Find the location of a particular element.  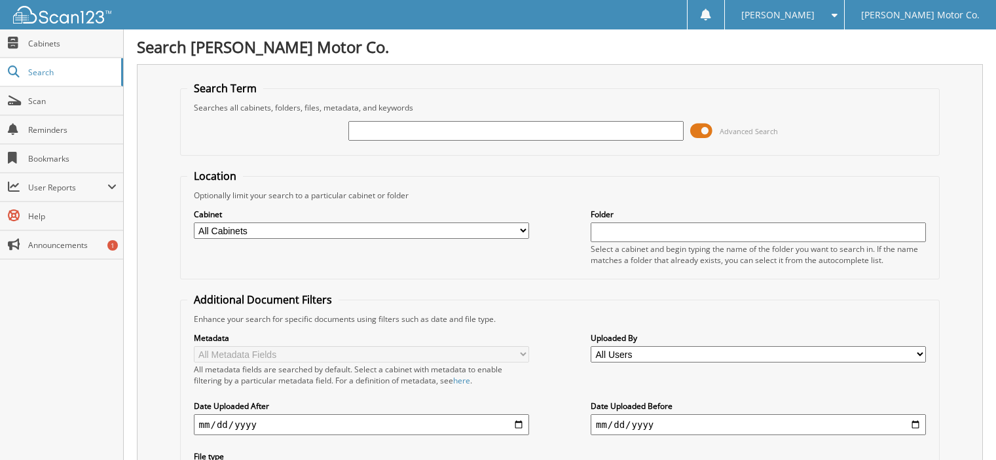

label: Uploaded By is located at coordinates (758, 338).